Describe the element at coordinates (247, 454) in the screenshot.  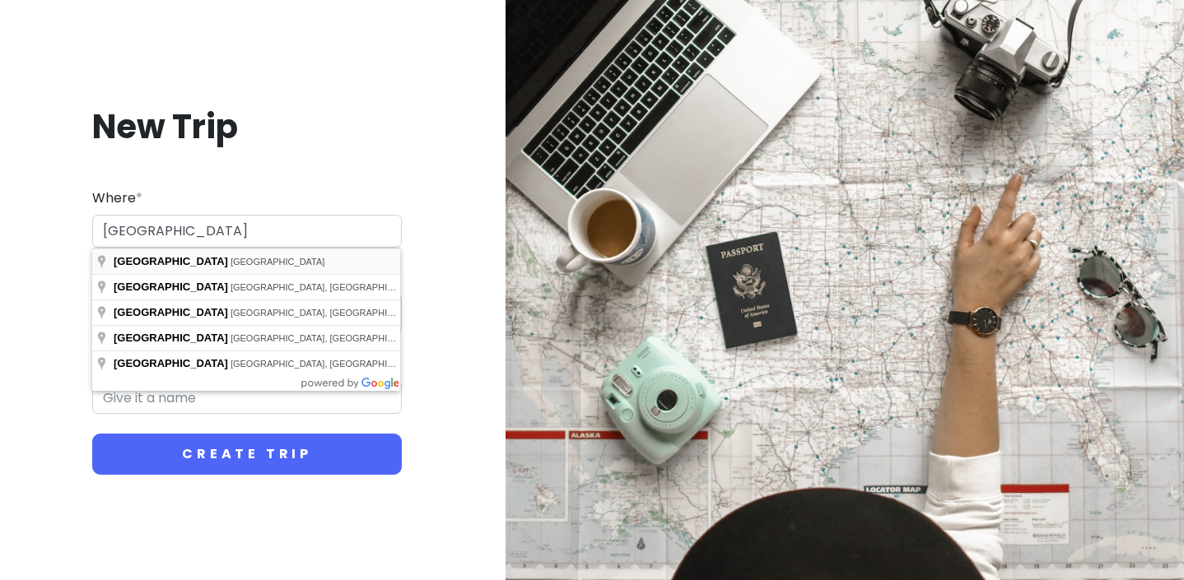
I see `button: Create Trip` at that location.